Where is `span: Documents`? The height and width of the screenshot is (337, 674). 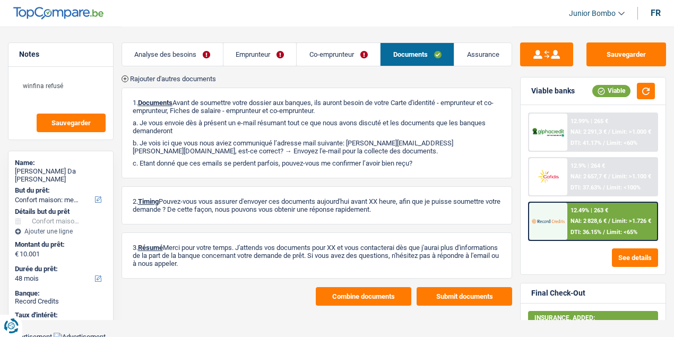
span: Documents is located at coordinates (155, 102).